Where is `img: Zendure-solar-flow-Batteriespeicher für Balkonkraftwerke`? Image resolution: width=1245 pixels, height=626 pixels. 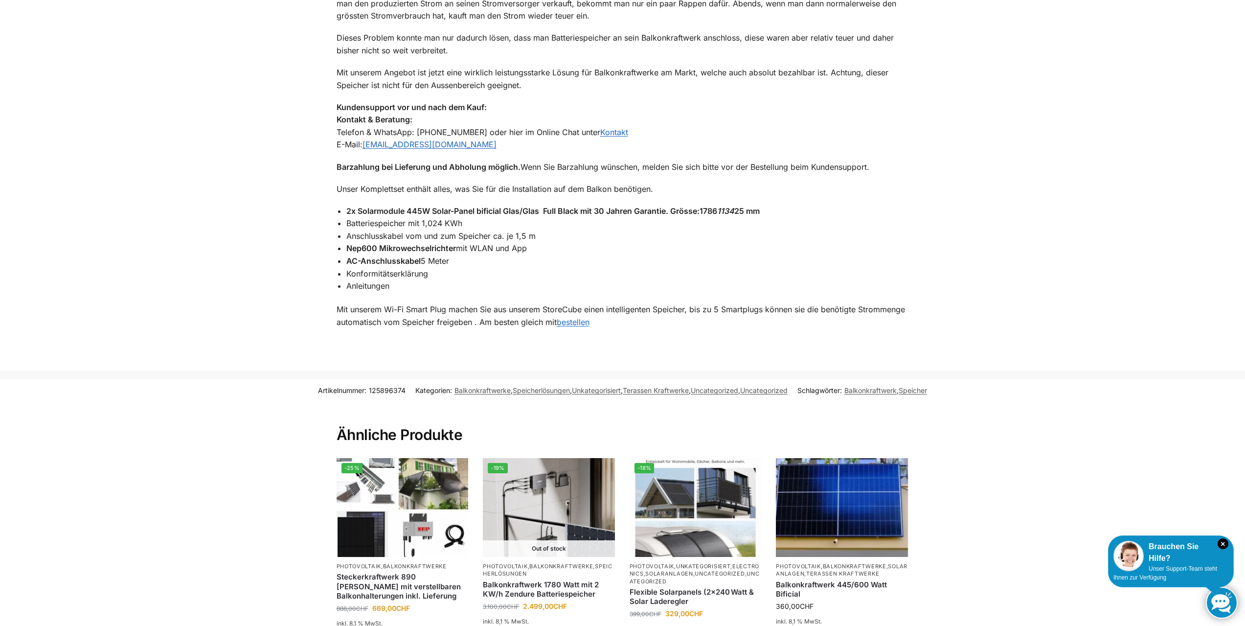
img: Zendure-solar-flow-Batteriespeicher für Balkonkraftwerke is located at coordinates (549, 507).